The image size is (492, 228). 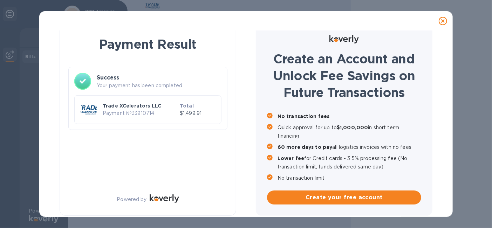 I want to click on button: Create your free account, so click(x=344, y=197).